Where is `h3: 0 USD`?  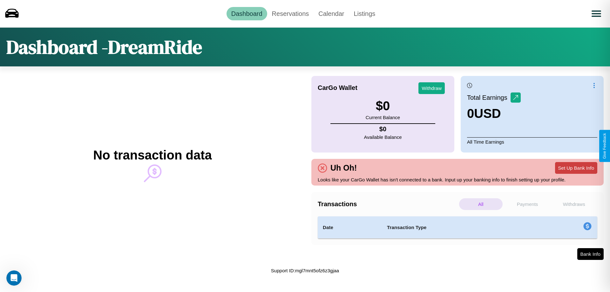
h3: 0 USD is located at coordinates (494, 113).